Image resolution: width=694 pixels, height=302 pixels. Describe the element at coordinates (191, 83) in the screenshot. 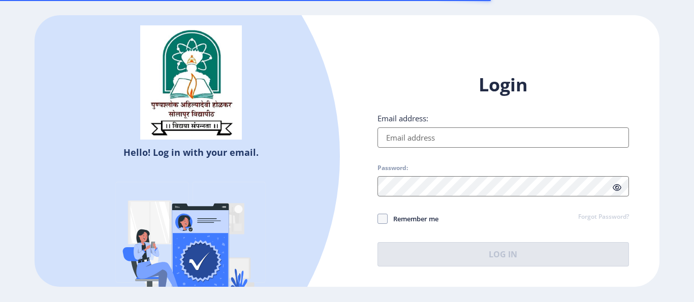

I see `img: sulogo.png` at that location.